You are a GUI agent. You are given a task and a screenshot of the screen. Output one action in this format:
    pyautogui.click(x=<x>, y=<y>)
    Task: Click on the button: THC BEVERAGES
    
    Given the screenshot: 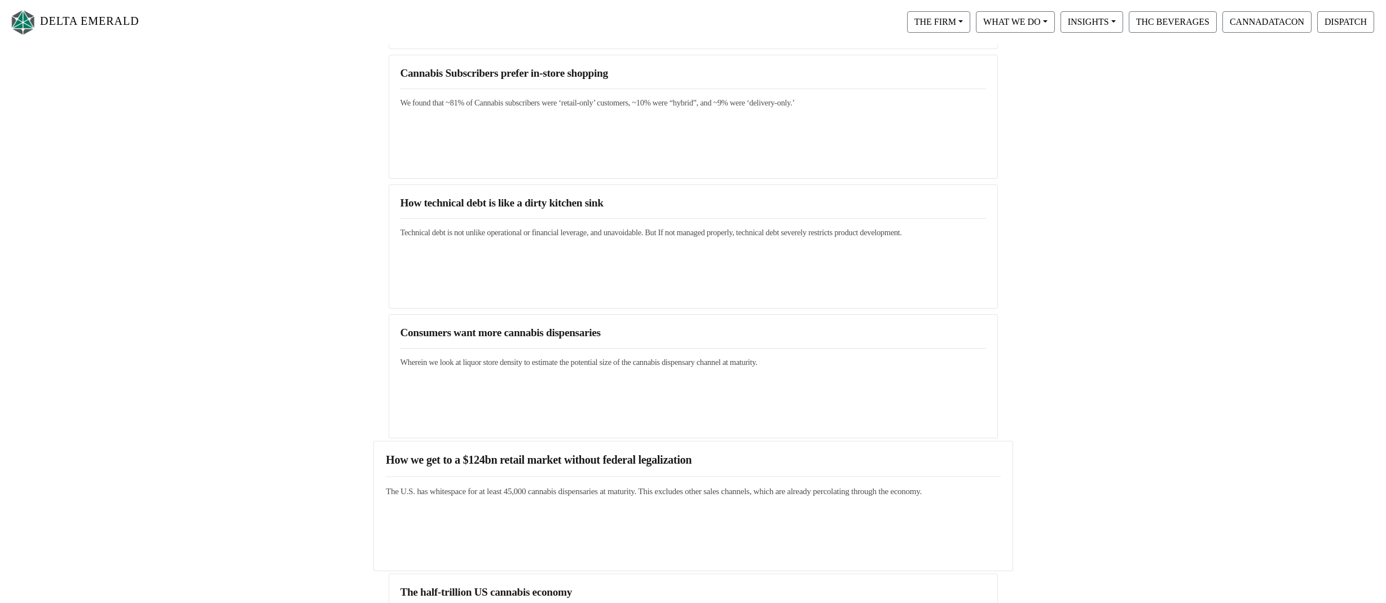 What is the action you would take?
    pyautogui.click(x=1173, y=22)
    